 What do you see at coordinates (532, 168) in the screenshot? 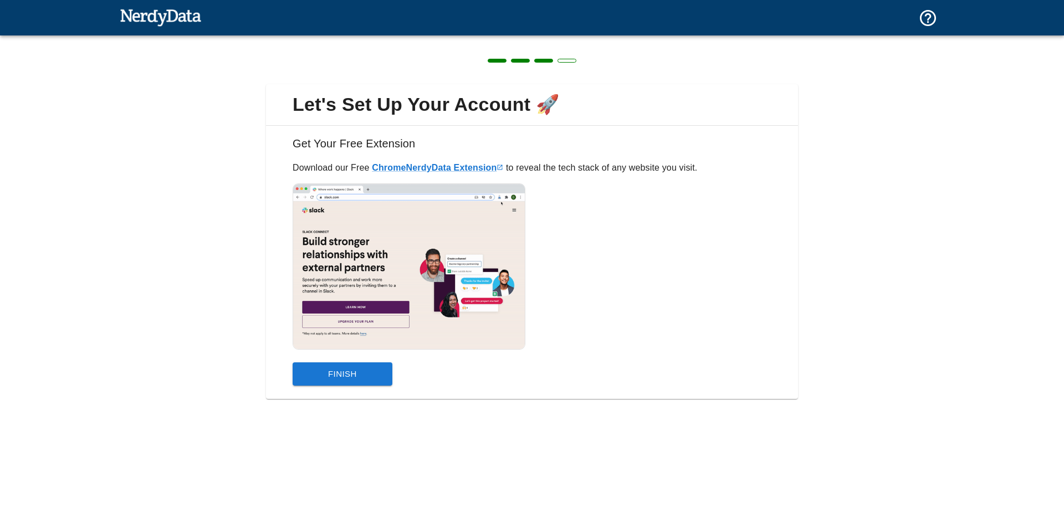
I see `p: Download our Free to reveal the tech stack of any website you visit.` at bounding box center [532, 168].